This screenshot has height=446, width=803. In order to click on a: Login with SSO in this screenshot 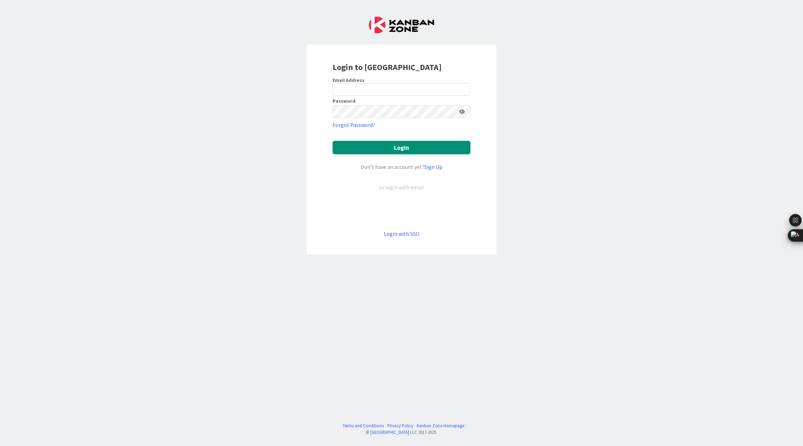, I will do `click(402, 234)`.